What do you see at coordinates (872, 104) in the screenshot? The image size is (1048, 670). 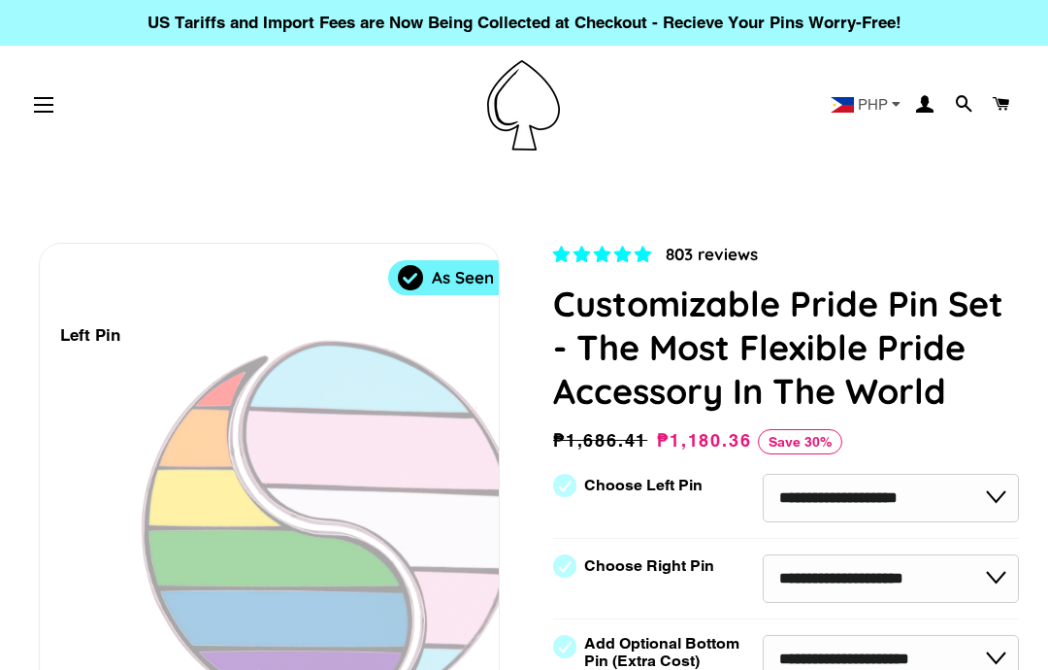 I see `span: PHP` at bounding box center [872, 104].